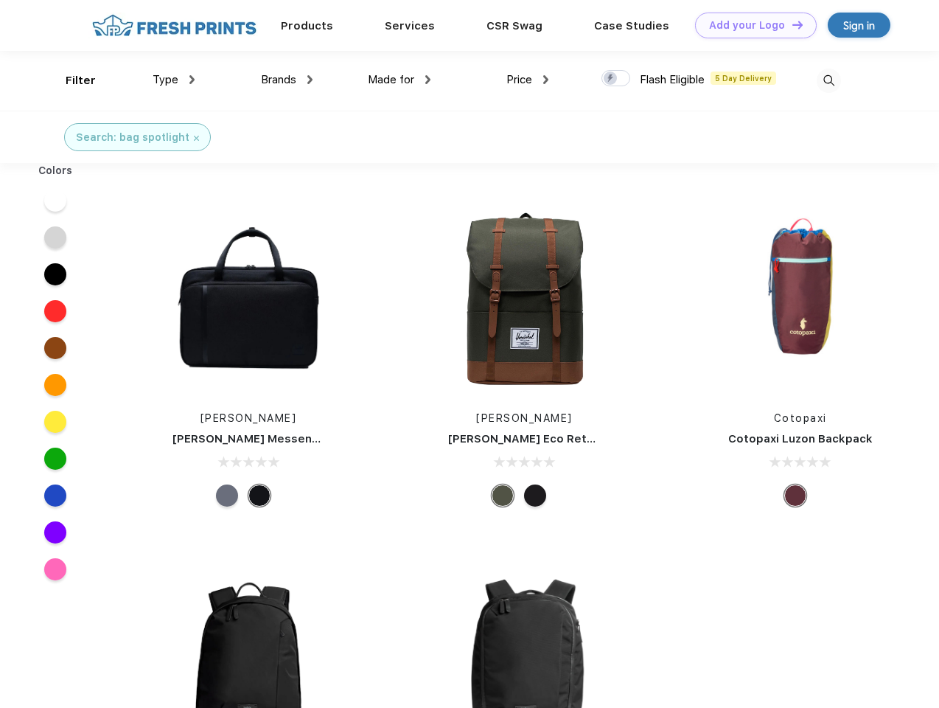  What do you see at coordinates (165, 80) in the screenshot?
I see `span: Type` at bounding box center [165, 80].